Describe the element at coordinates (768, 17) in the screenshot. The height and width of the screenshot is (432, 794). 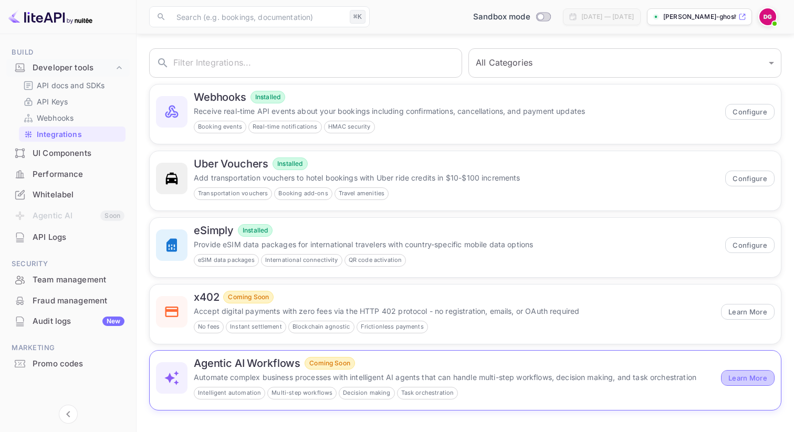
I see `img: Debankur Ghosh` at that location.